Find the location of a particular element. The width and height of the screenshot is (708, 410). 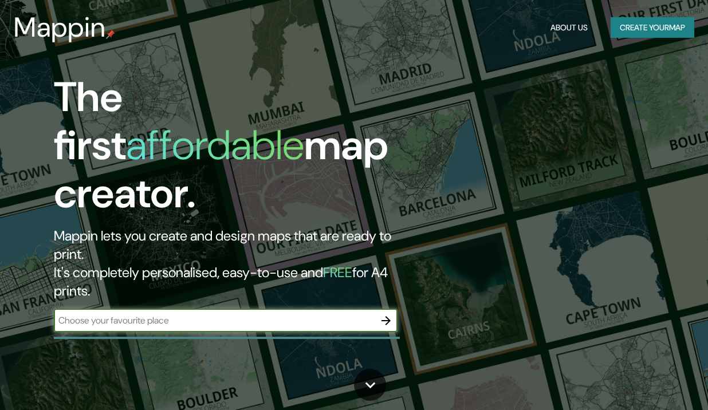

h3: Mappin is located at coordinates (60, 28).